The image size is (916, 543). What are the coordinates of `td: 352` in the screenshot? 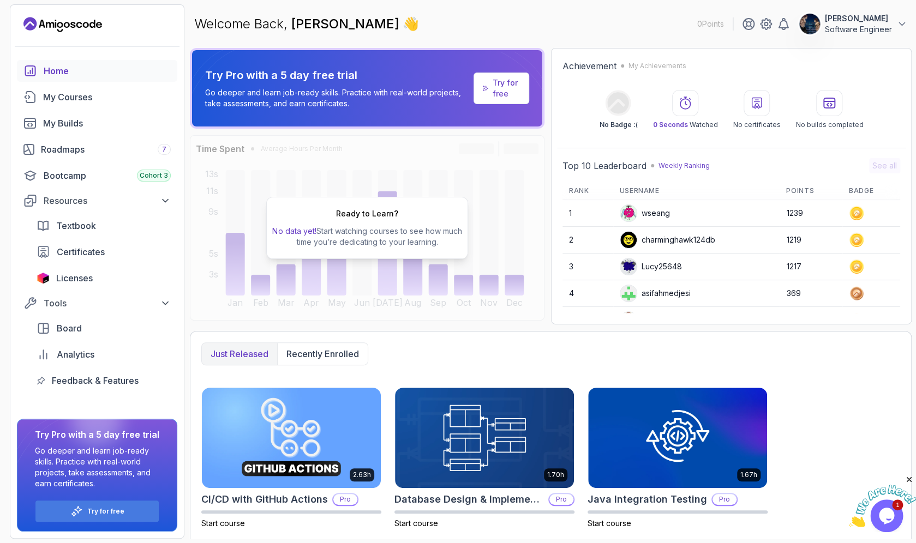 It's located at (811, 320).